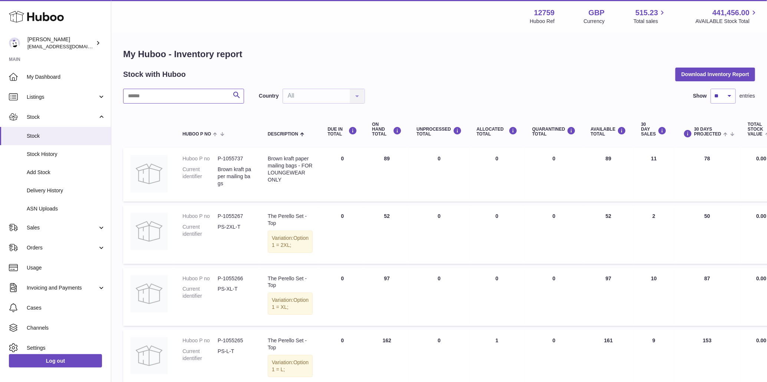 Image resolution: width=767 pixels, height=382 pixels. I want to click on td: 50, so click(708, 234).